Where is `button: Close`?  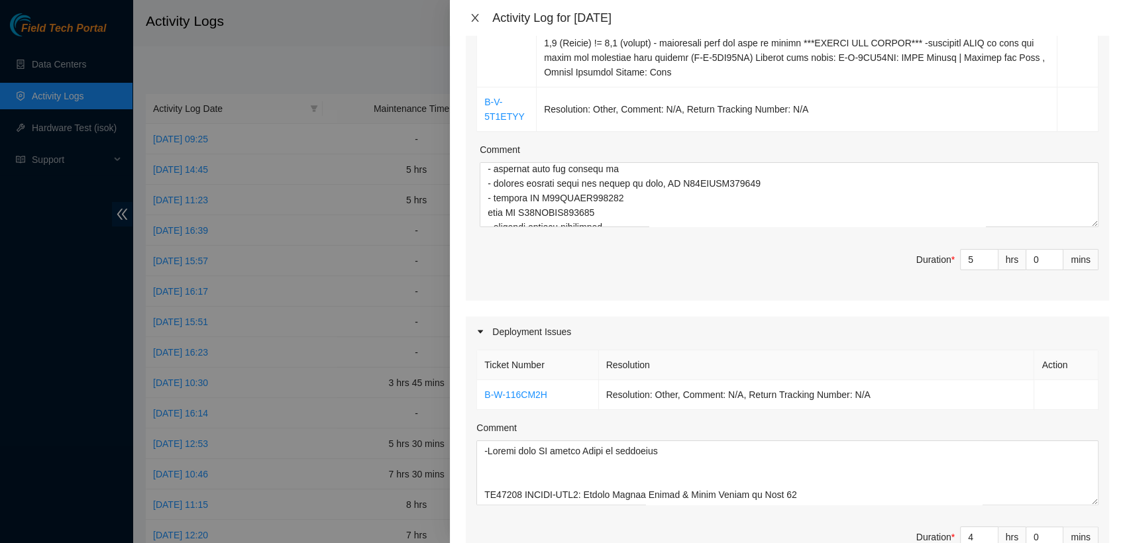 button: Close is located at coordinates (475, 18).